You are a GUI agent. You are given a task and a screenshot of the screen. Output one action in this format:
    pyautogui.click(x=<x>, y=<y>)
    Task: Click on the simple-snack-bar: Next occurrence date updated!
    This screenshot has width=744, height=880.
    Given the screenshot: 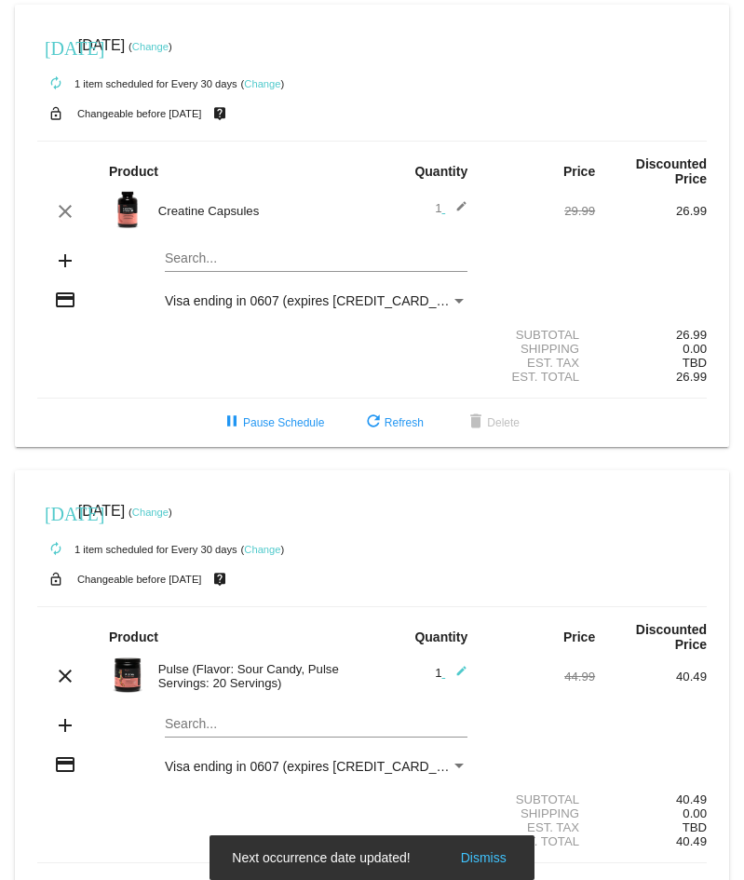 What is the action you would take?
    pyautogui.click(x=372, y=858)
    